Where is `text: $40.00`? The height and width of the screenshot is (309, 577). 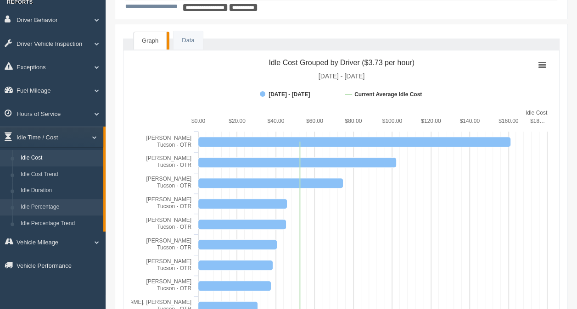 text: $40.00 is located at coordinates (276, 121).